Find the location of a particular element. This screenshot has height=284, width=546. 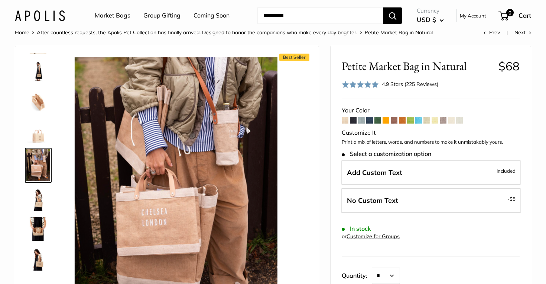

span: Select a customization option is located at coordinates (386, 153).